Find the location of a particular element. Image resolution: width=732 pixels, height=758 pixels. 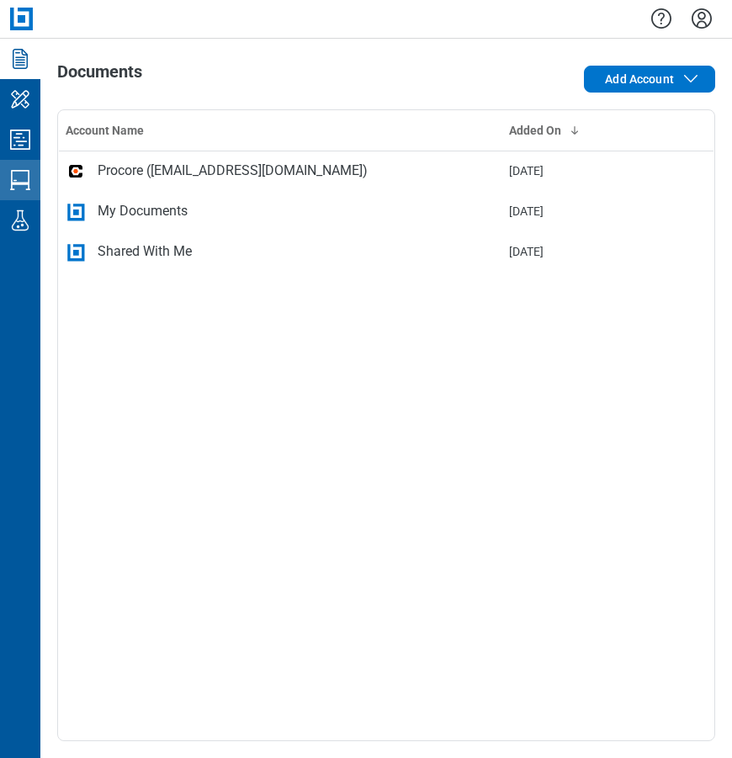

svg: My Workspace is located at coordinates (20, 99).